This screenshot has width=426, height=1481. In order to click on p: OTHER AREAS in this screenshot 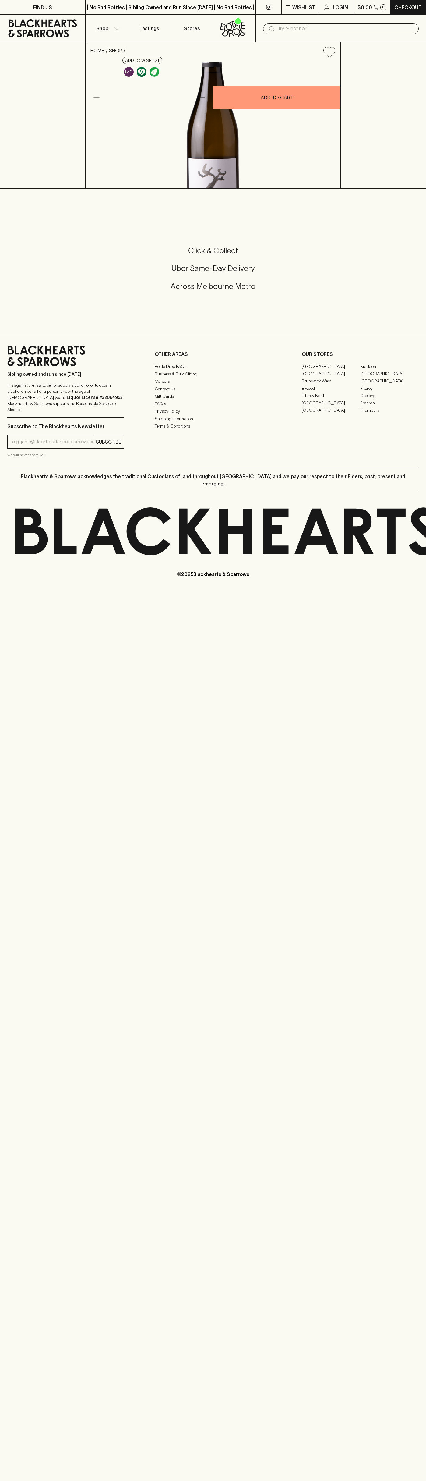, I will do `click(213, 354)`.